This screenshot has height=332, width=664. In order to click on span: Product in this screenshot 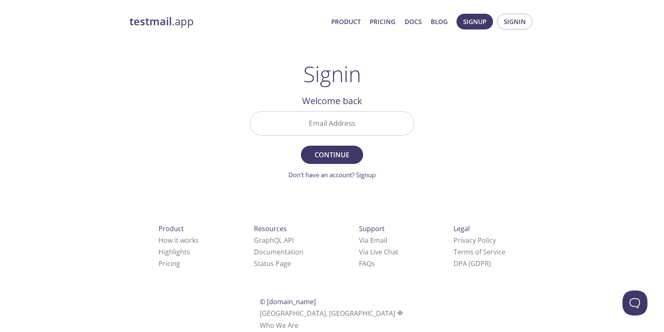, I will do `click(171, 229)`.